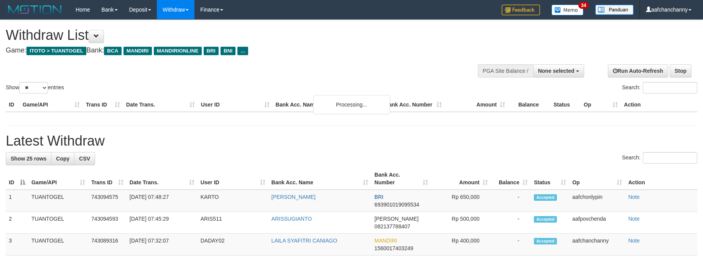 The image size is (703, 259). Describe the element at coordinates (597, 245) in the screenshot. I see `td: aafchanchanny` at that location.